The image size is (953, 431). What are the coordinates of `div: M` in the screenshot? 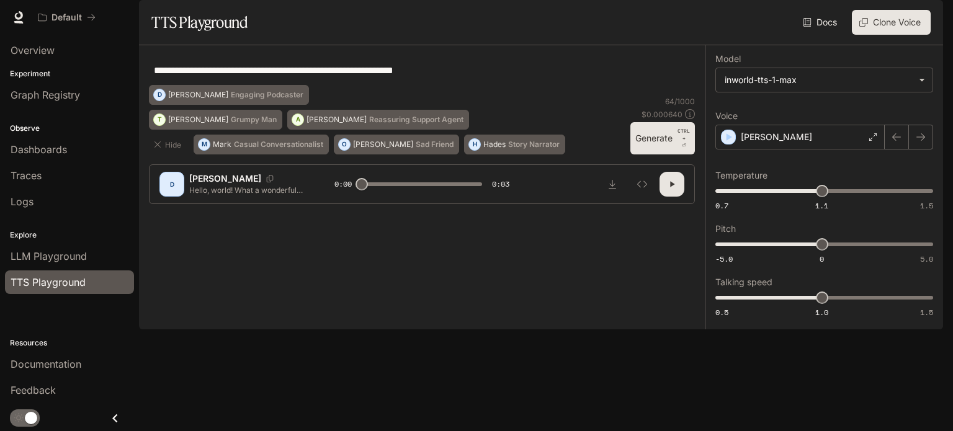 It's located at (204, 145).